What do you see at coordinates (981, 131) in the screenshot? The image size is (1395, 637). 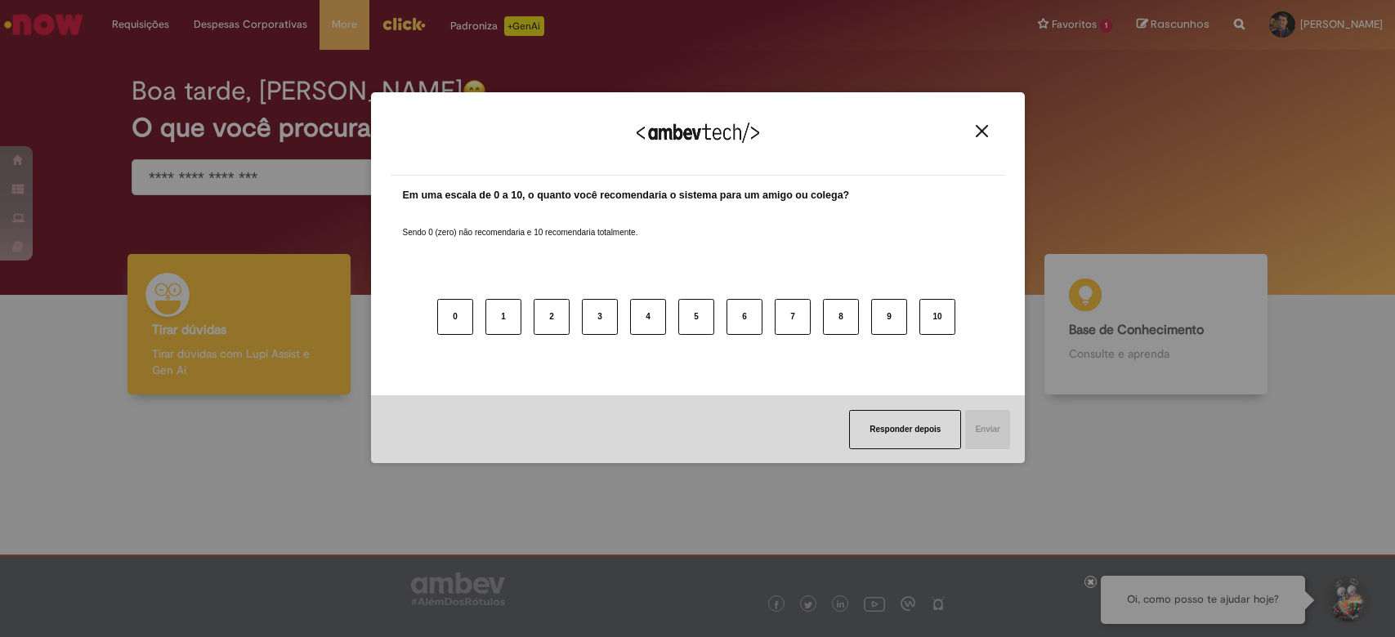 I see `button: Close` at bounding box center [981, 131].